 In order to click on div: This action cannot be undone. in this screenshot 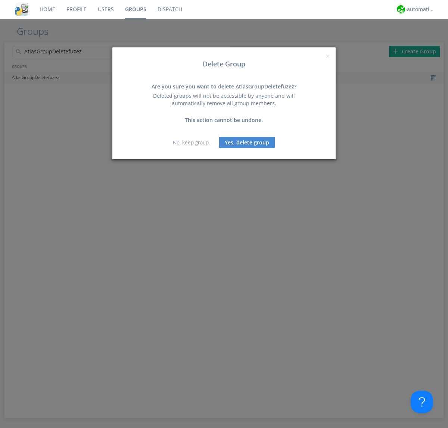, I will do `click(224, 120)`.